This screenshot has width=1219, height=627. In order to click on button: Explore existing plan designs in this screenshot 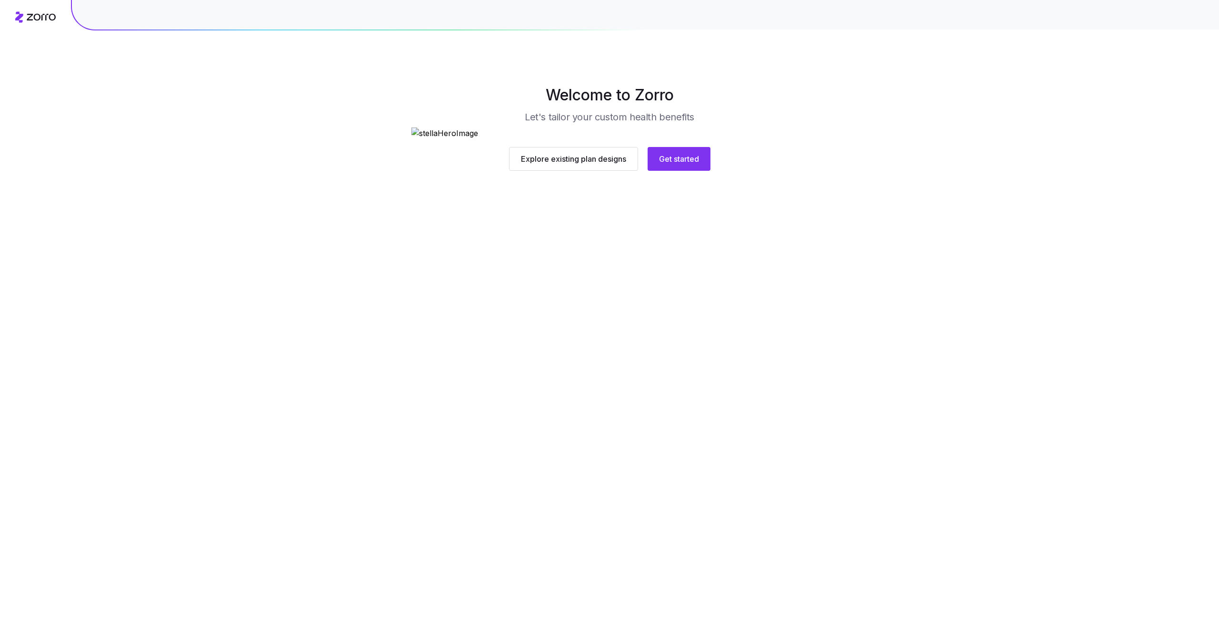, I will do `click(573, 159)`.